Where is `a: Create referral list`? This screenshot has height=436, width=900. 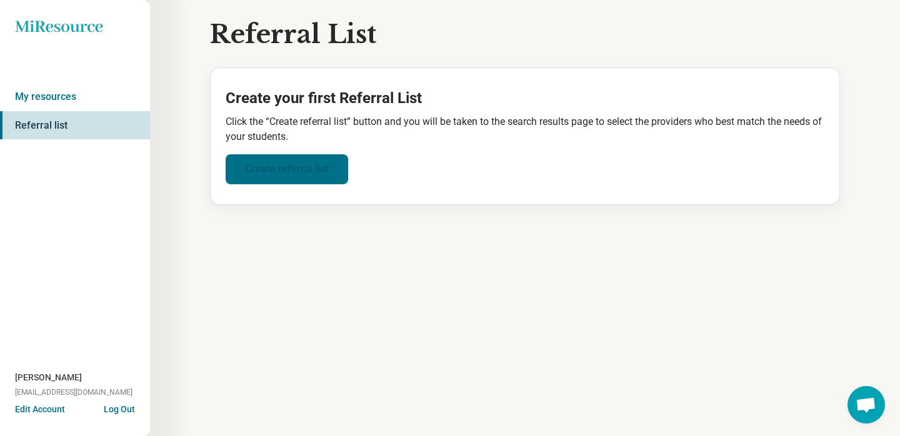
a: Create referral list is located at coordinates (287, 169).